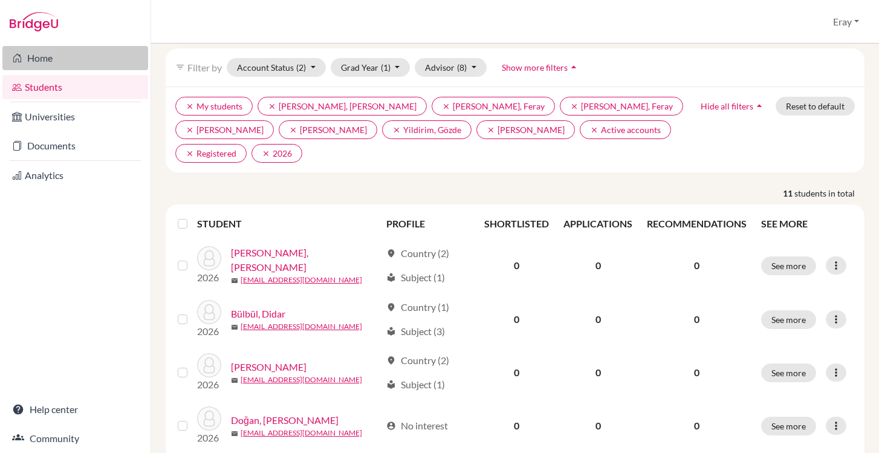 The image size is (879, 453). I want to click on button: clearYildirim, Gözde, so click(427, 129).